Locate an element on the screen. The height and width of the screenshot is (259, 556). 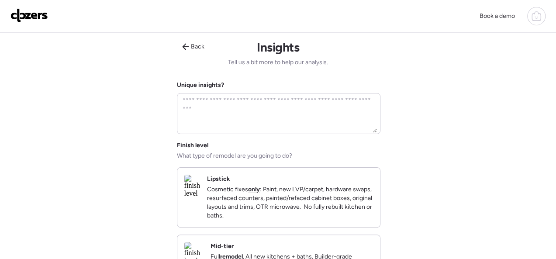
strong: only is located at coordinates (254, 189).